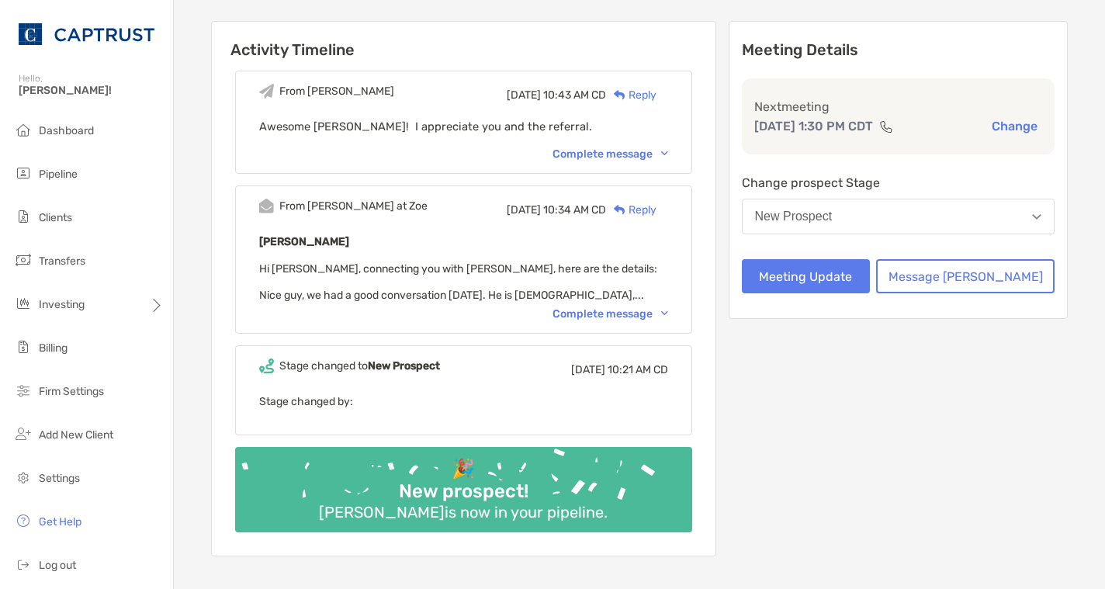 This screenshot has width=1105, height=589. Describe the element at coordinates (463, 40) in the screenshot. I see `h6: Activity Timeline` at that location.